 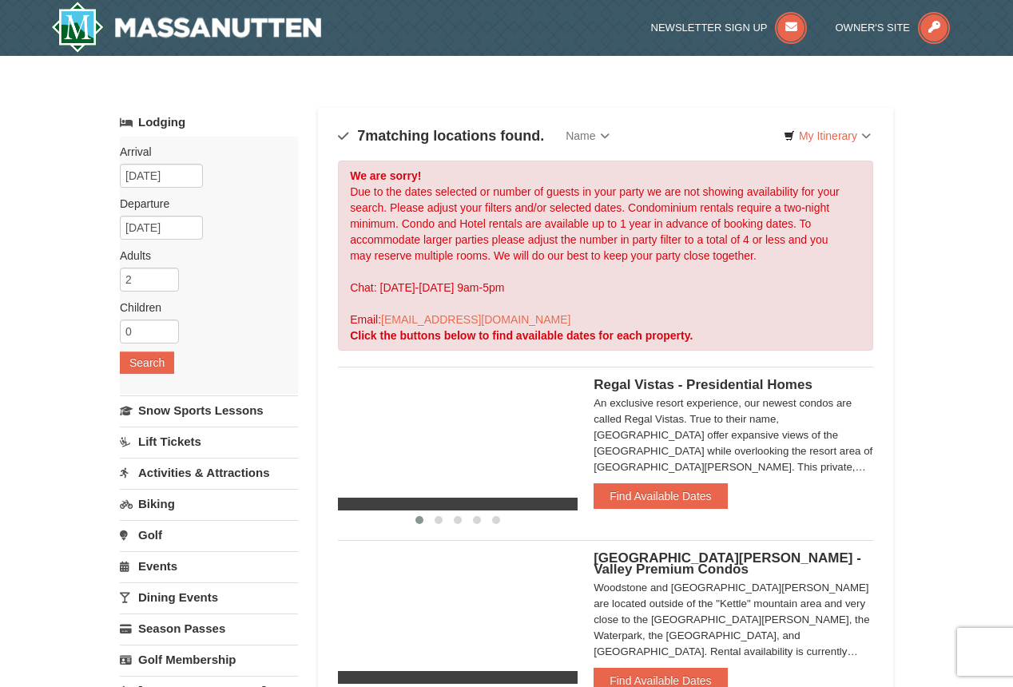 I want to click on a: Owner's Site, so click(x=893, y=27).